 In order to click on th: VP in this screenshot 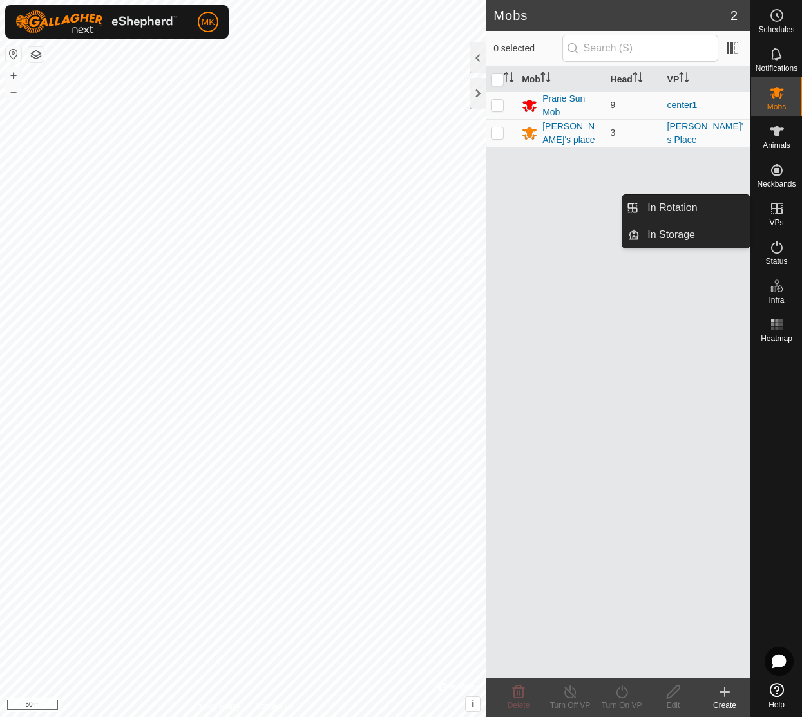, I will do `click(706, 79)`.